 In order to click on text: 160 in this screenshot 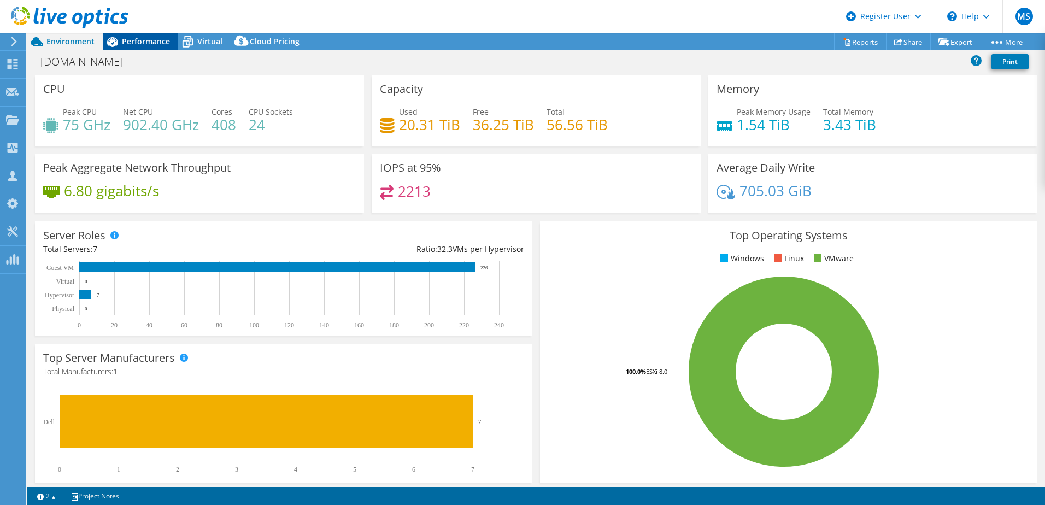, I will do `click(359, 325)`.